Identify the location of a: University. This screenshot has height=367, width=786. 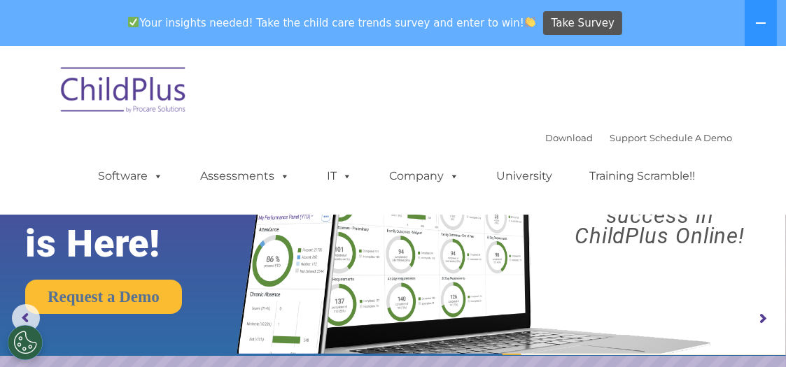
(525, 176).